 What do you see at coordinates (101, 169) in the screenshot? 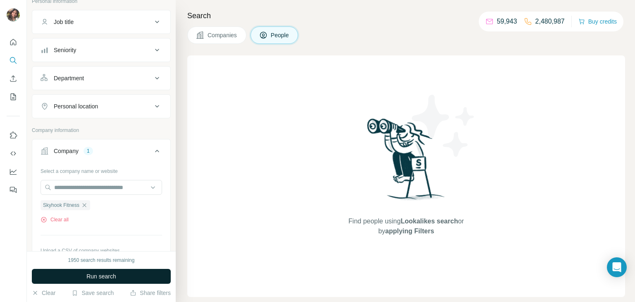
I see `div: Select a company name or website` at bounding box center [101, 169].